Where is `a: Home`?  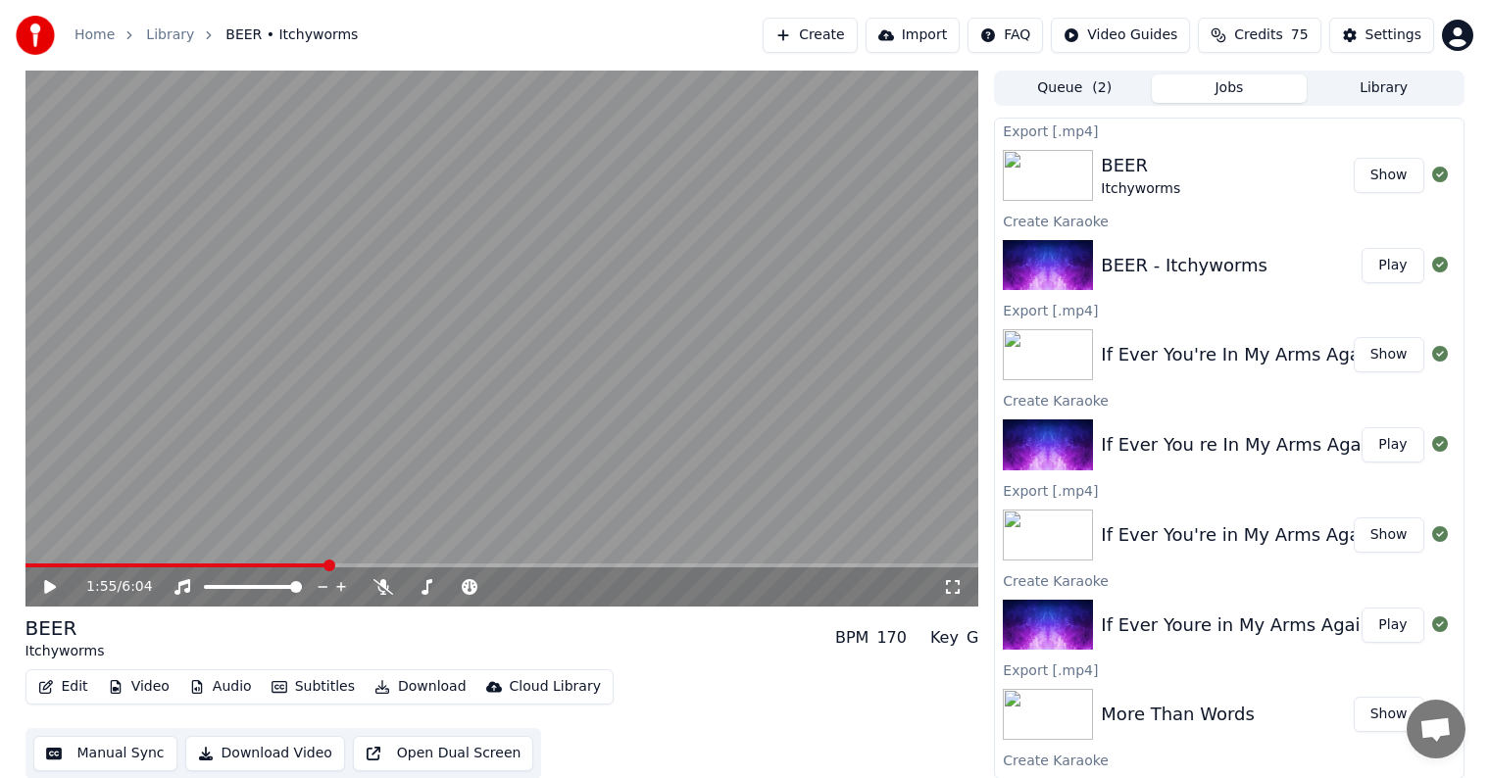
a: Home is located at coordinates (94, 35).